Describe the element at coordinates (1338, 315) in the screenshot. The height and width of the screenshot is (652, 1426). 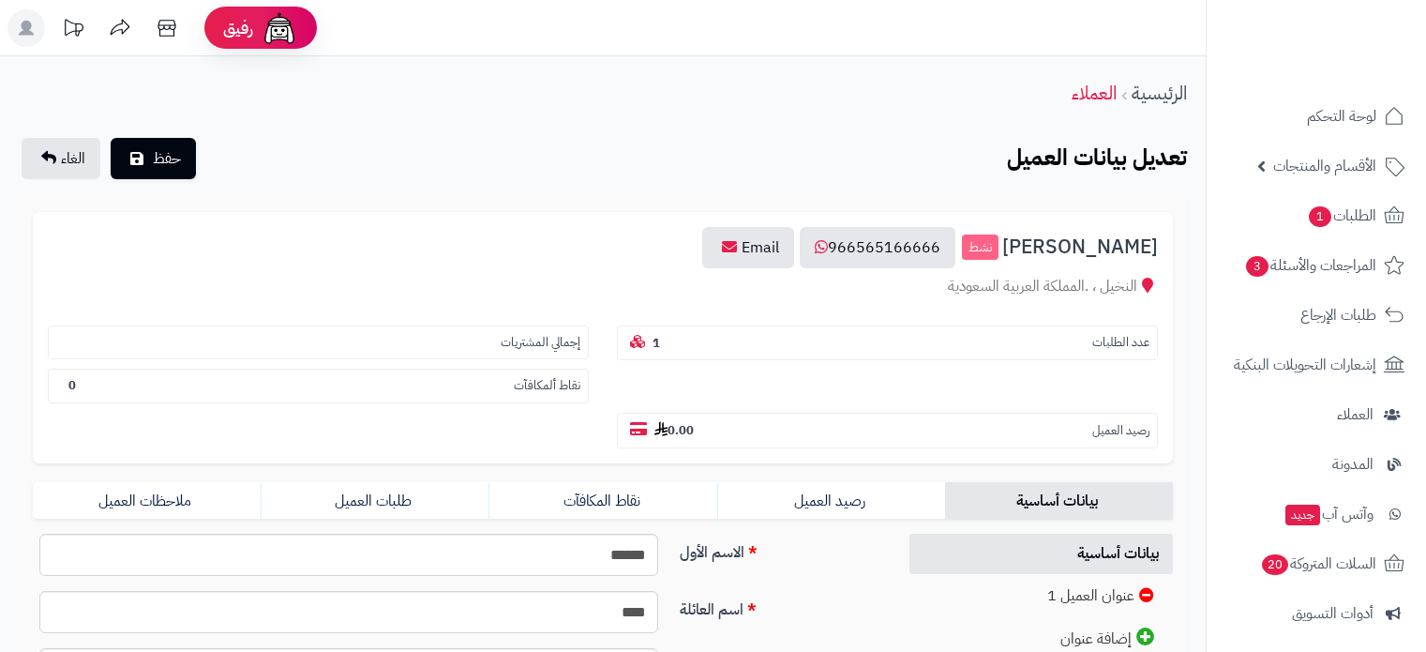
I see `span: طلبات الإرجاع` at that location.